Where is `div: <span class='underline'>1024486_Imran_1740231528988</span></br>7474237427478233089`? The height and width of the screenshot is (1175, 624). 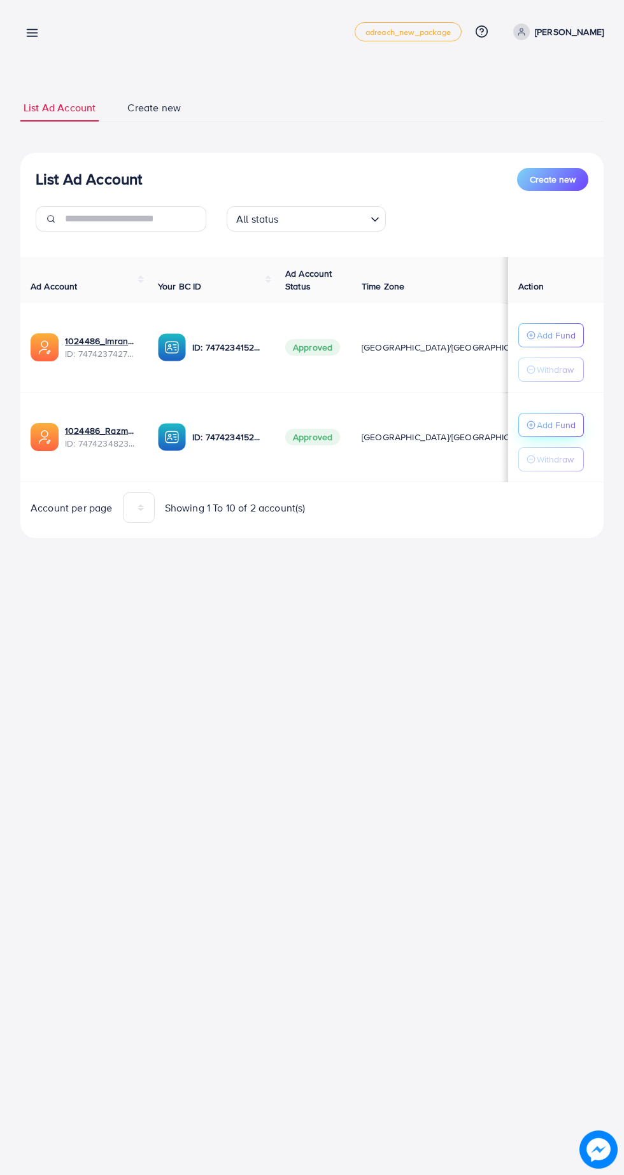 div: <span class='underline'>1024486_Imran_1740231528988</span></br>7474237427478233089 is located at coordinates (101, 347).